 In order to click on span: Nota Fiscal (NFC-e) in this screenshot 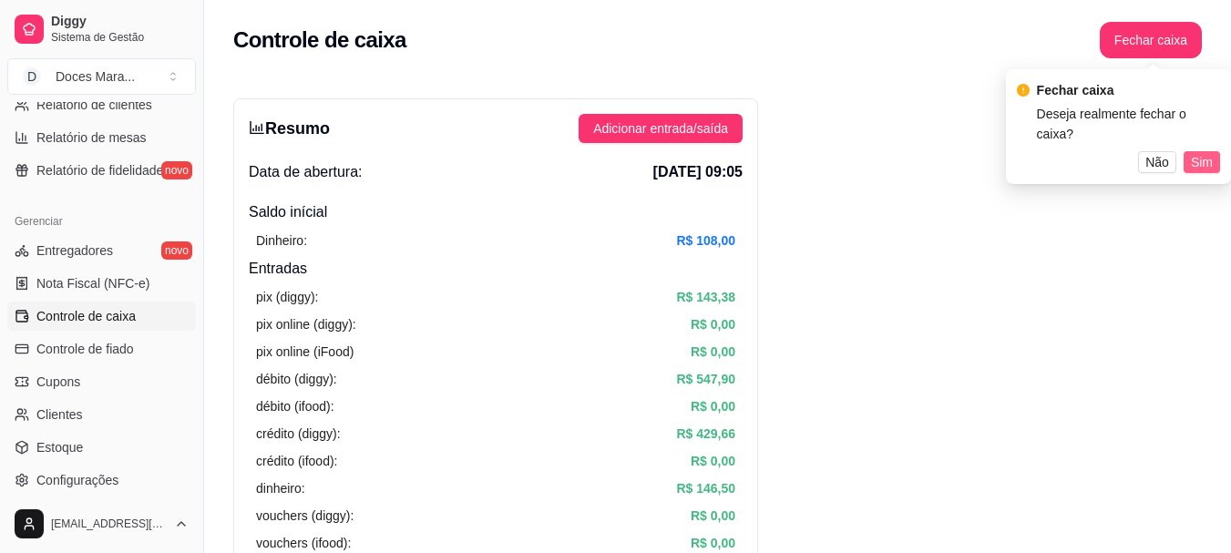, I will do `click(93, 283)`.